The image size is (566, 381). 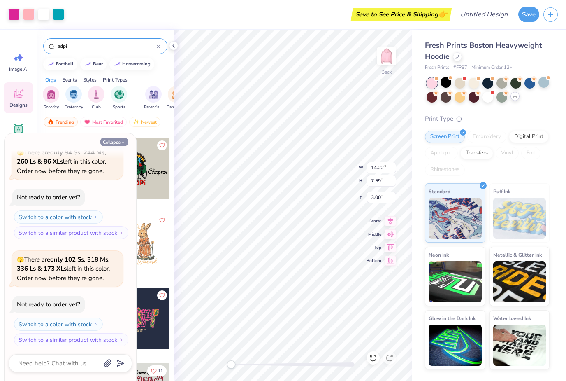 I want to click on div: football, so click(x=65, y=64).